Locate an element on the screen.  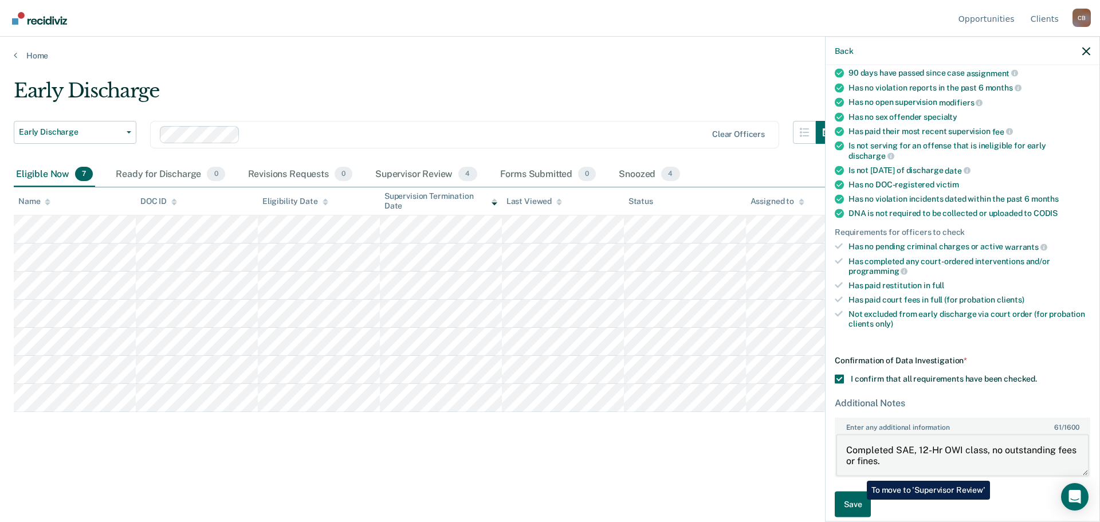
div: Requirements for officers to check is located at coordinates (962, 232).